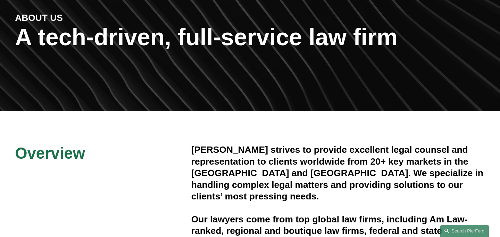  What do you see at coordinates (39, 18) in the screenshot?
I see `strong: ABOUT US` at bounding box center [39, 18].